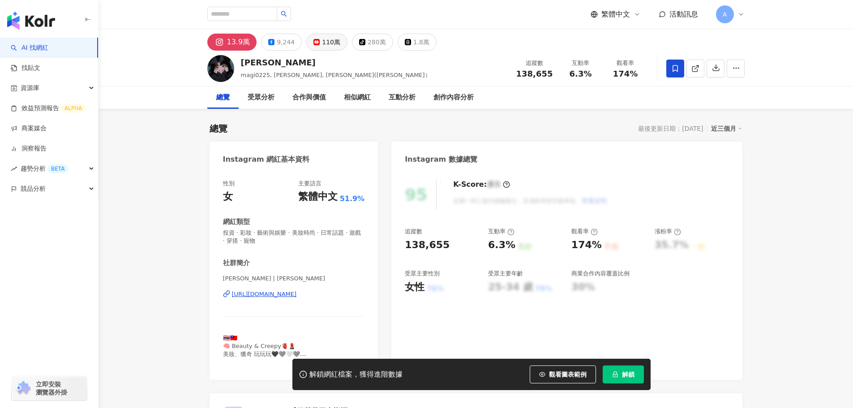  I want to click on div: 女, so click(228, 197).